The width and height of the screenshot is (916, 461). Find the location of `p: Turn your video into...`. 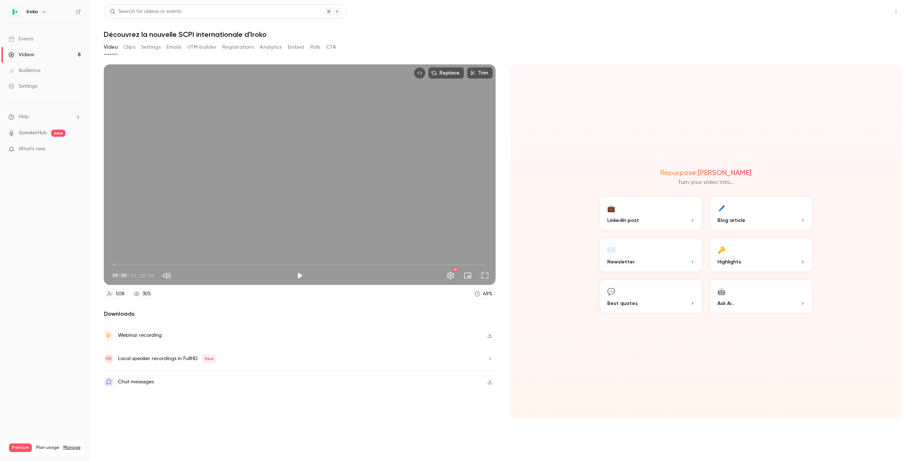

p: Turn your video into... is located at coordinates (706, 182).